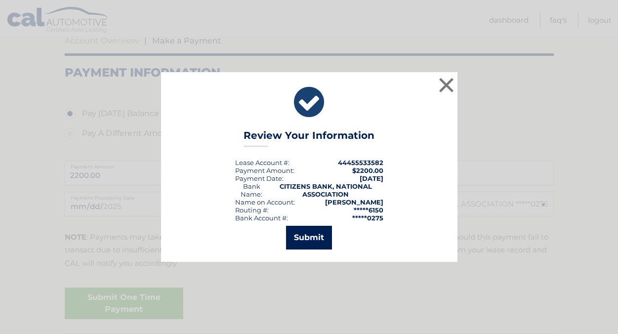 The height and width of the screenshot is (334, 618). Describe the element at coordinates (252, 190) in the screenshot. I see `div: Bank Name:` at that location.